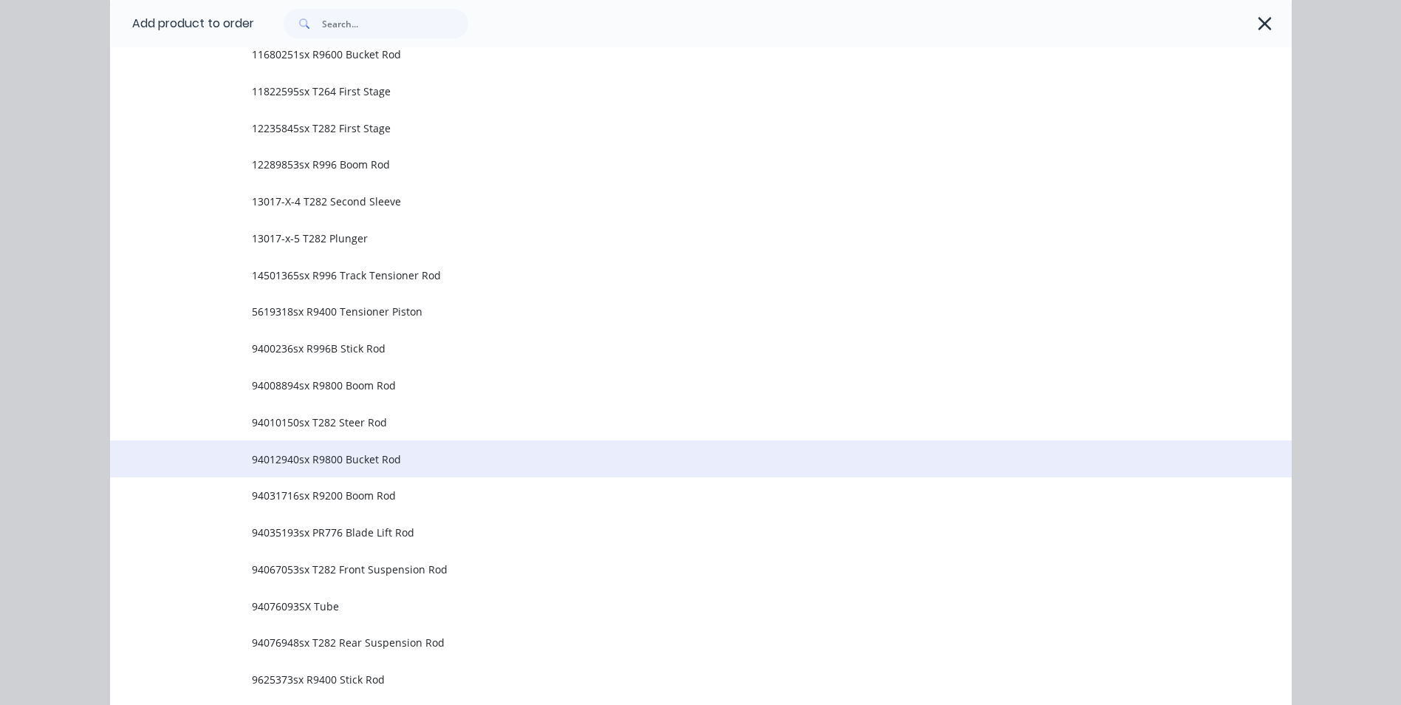  I want to click on span: 94012940sx R9800 Bucket Rod, so click(668, 459).